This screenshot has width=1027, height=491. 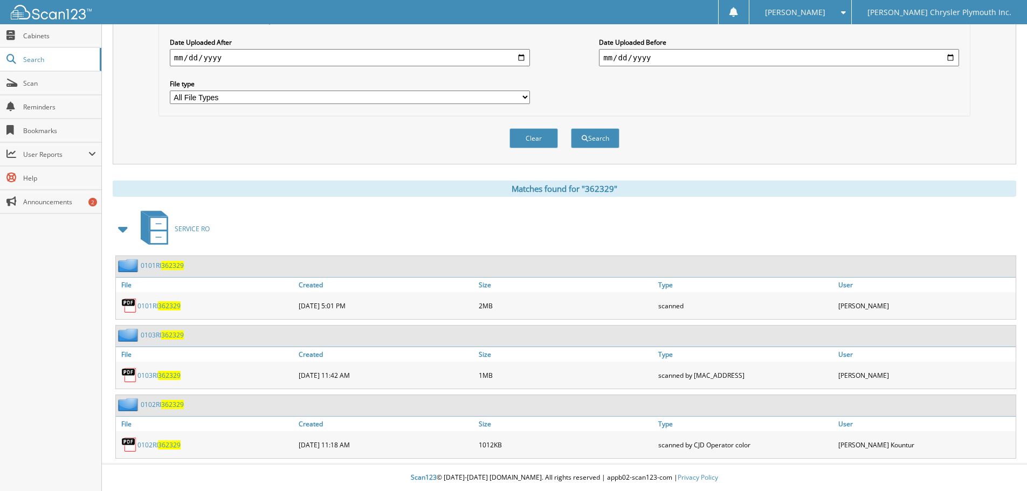 I want to click on label: Date Uploaded After, so click(x=350, y=42).